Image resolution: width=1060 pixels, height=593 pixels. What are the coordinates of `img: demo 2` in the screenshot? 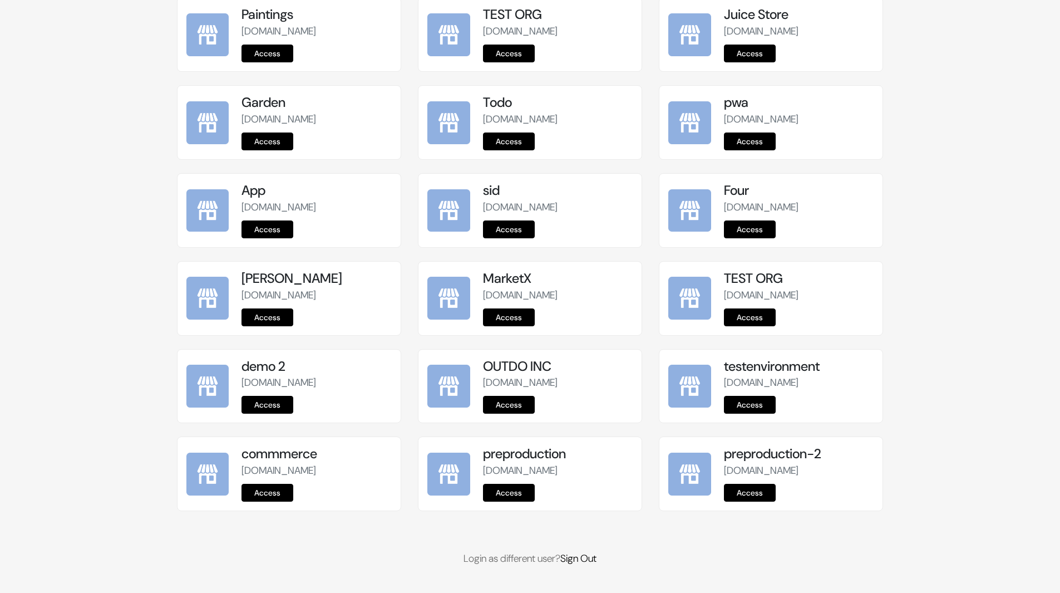 It's located at (208, 386).